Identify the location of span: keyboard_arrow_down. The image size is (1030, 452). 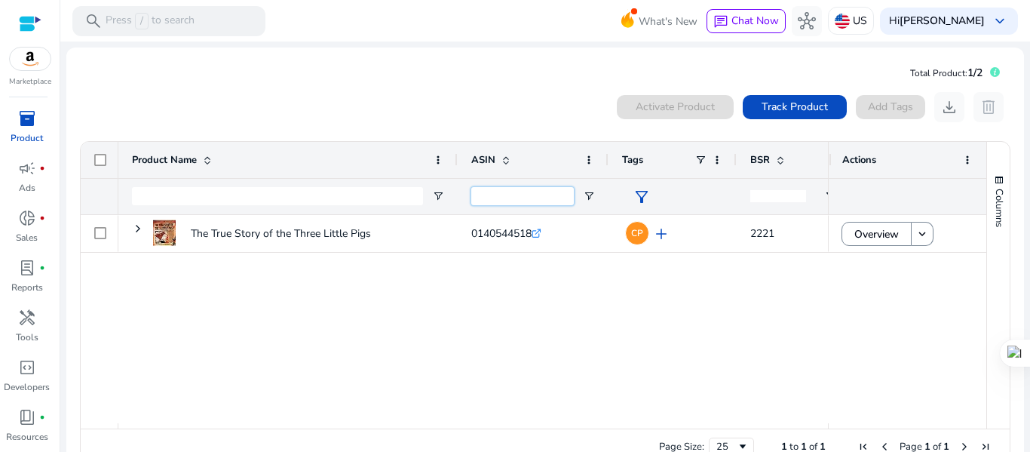
(999, 21).